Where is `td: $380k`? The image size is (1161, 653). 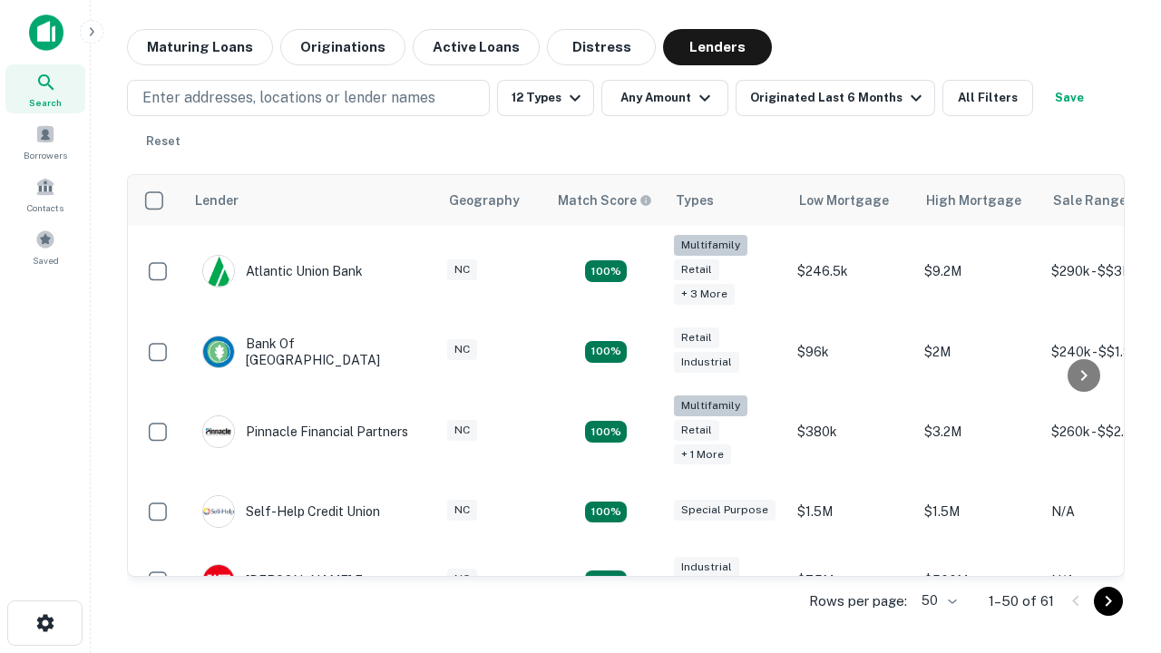 td: $380k is located at coordinates (852, 432).